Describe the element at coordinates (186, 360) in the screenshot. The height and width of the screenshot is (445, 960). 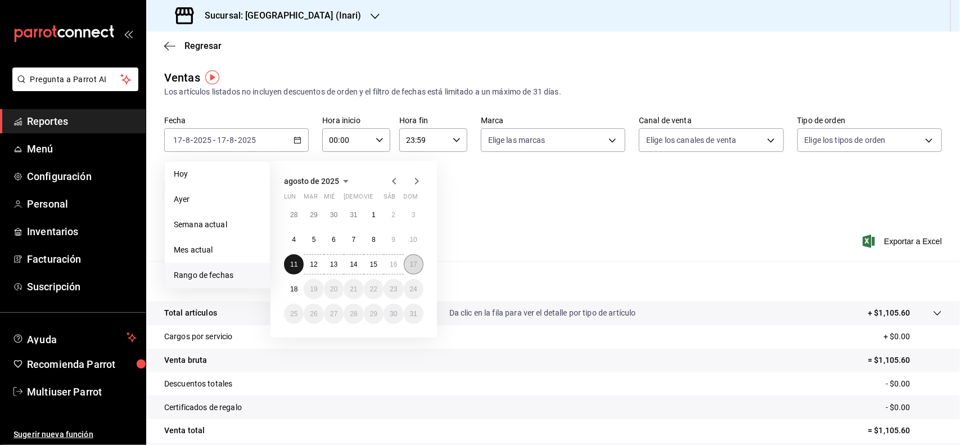
I see `p: Venta bruta` at that location.